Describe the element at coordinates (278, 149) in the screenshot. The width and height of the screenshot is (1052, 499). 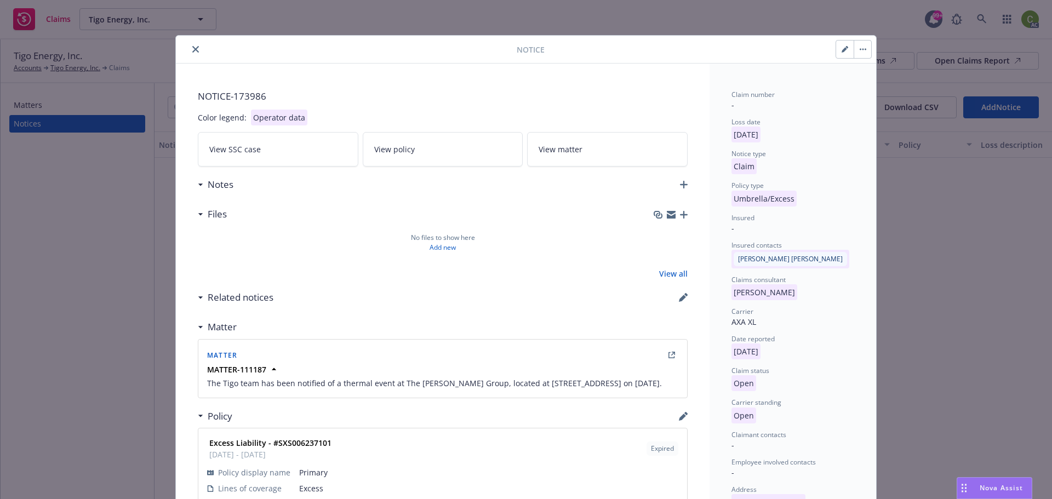
I see `a: View SSC case` at that location.